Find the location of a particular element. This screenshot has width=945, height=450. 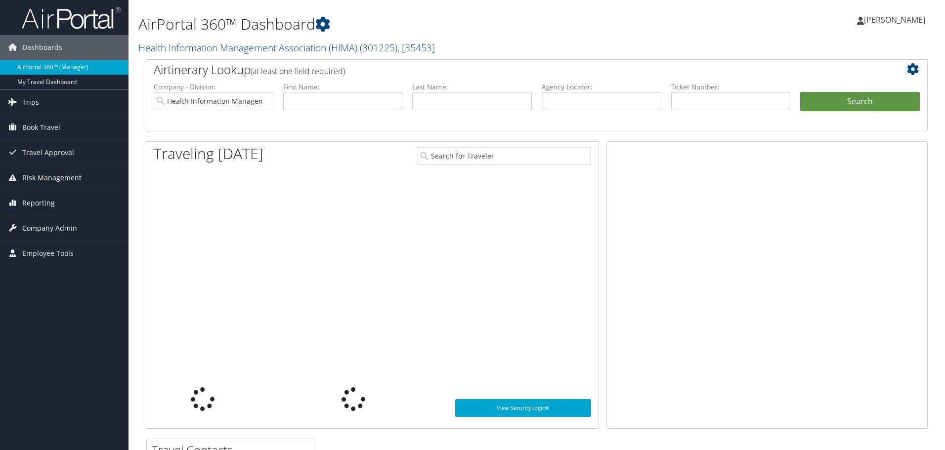

span: , [ 35453 ] is located at coordinates (416, 47).